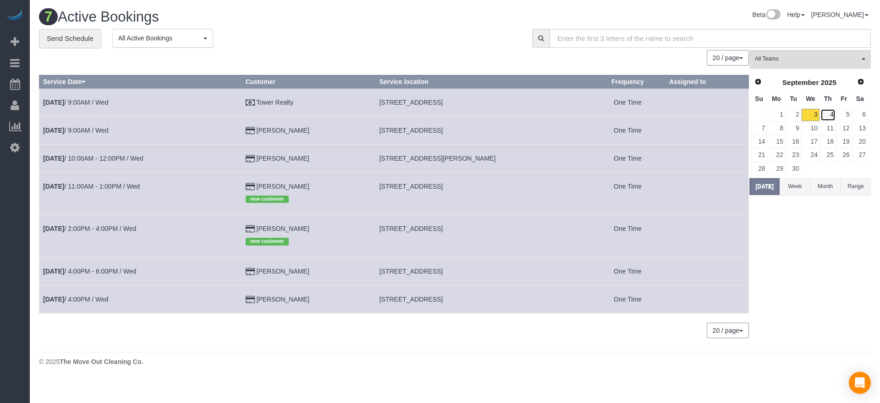 The image size is (880, 403). What do you see at coordinates (796, 15) in the screenshot?
I see `a: Help` at bounding box center [796, 15].